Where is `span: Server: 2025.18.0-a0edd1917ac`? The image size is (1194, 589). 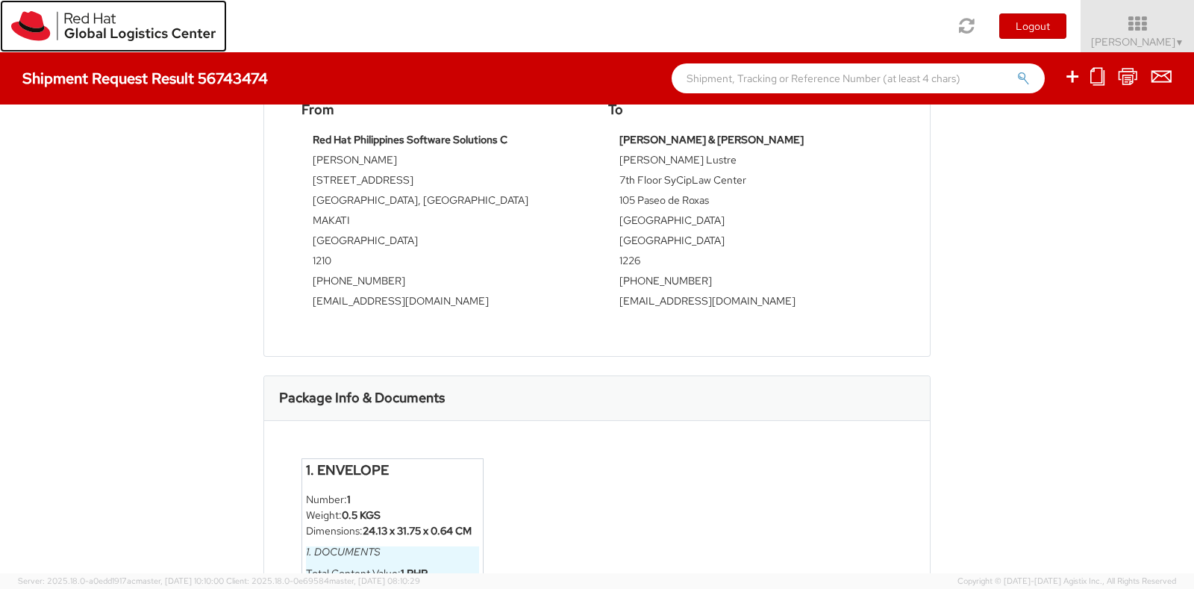 span: Server: 2025.18.0-a0edd1917ac is located at coordinates (121, 581).